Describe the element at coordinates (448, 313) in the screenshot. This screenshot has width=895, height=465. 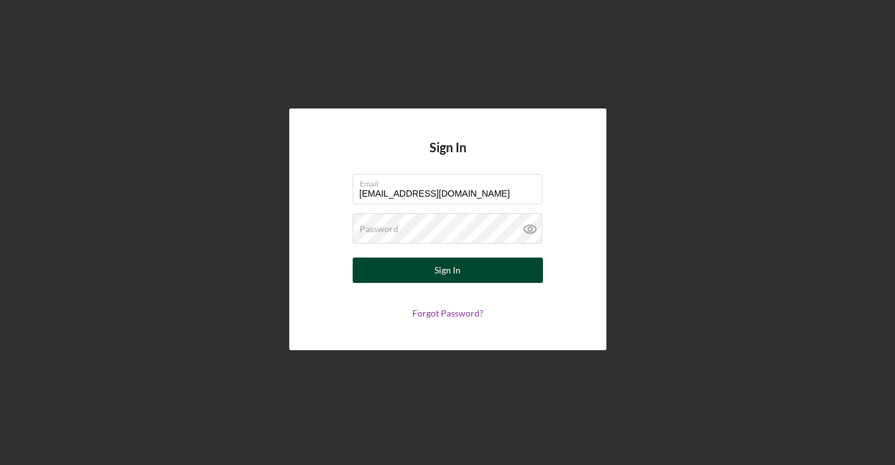
I see `a: Forgot Password?` at that location.